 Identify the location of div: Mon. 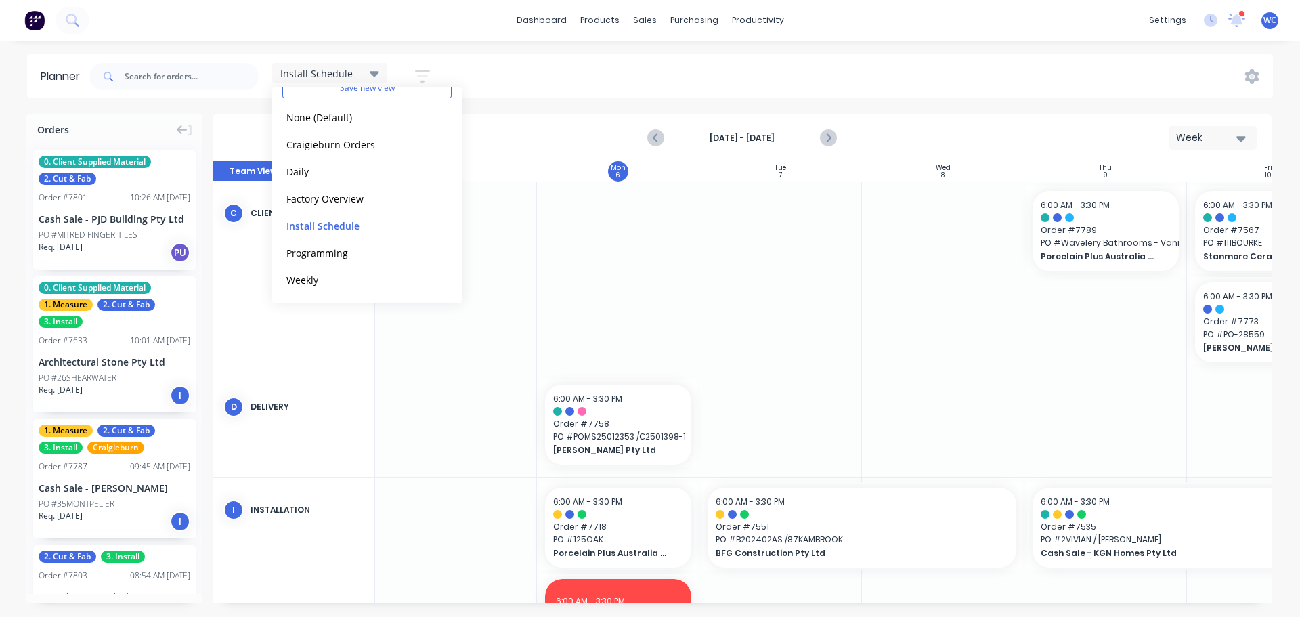
(618, 168).